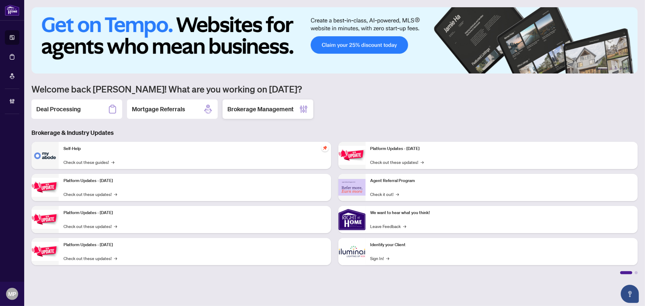 The width and height of the screenshot is (645, 306). I want to click on img: logo, so click(12, 10).